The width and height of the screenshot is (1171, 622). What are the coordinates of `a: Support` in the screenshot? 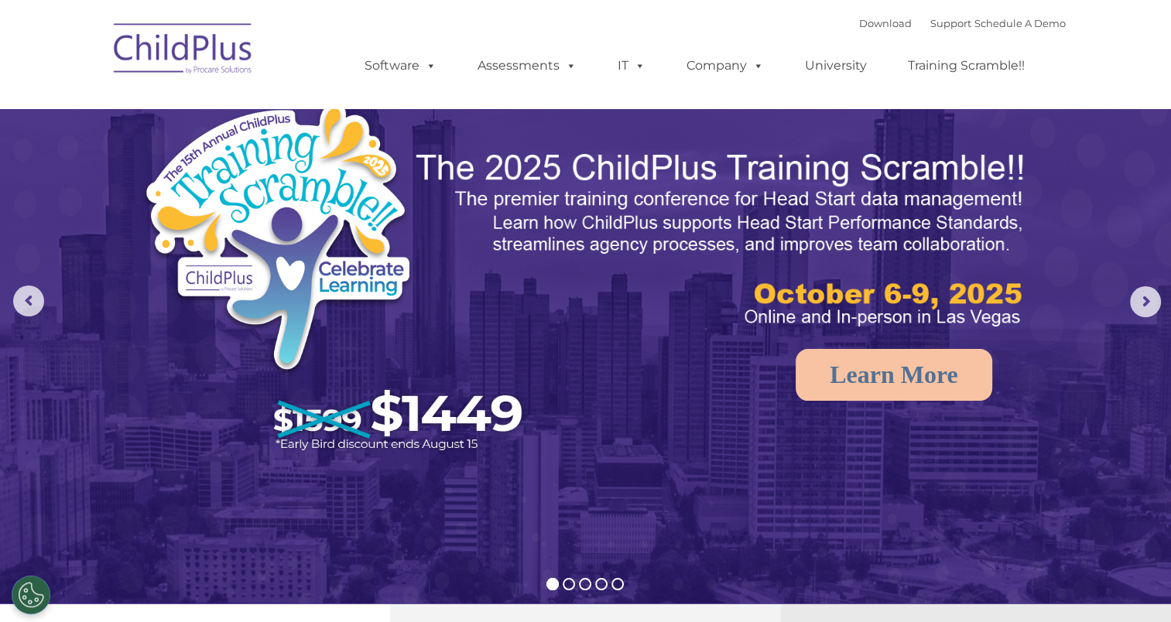 It's located at (950, 23).